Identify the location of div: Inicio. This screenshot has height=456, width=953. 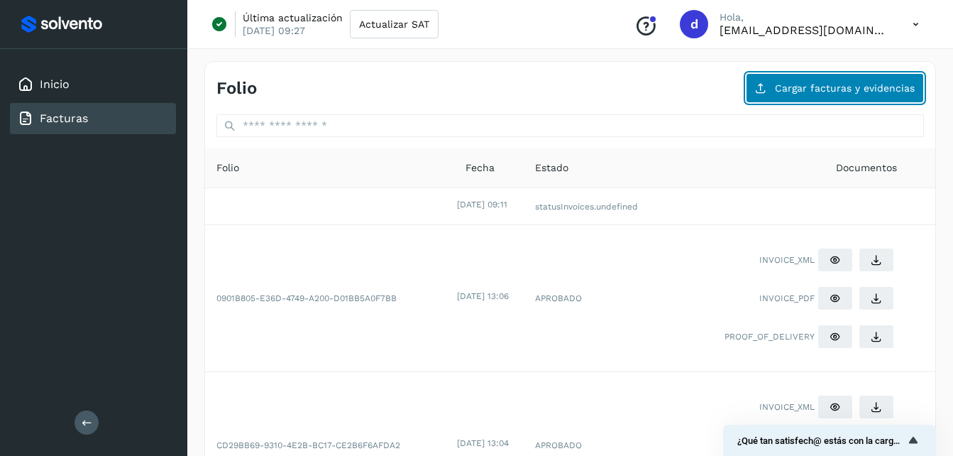
(93, 84).